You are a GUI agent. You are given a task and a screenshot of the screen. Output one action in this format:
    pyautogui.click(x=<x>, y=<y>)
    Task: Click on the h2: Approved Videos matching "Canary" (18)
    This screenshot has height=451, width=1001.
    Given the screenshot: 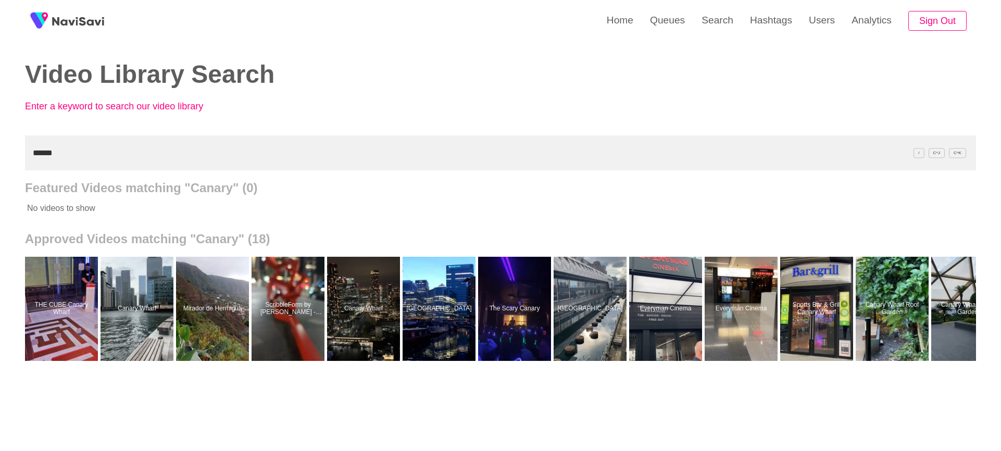 What is the action you would take?
    pyautogui.click(x=501, y=239)
    